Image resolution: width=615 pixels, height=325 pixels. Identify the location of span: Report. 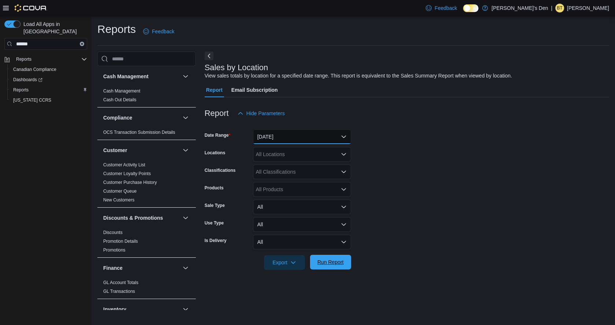
(214, 90).